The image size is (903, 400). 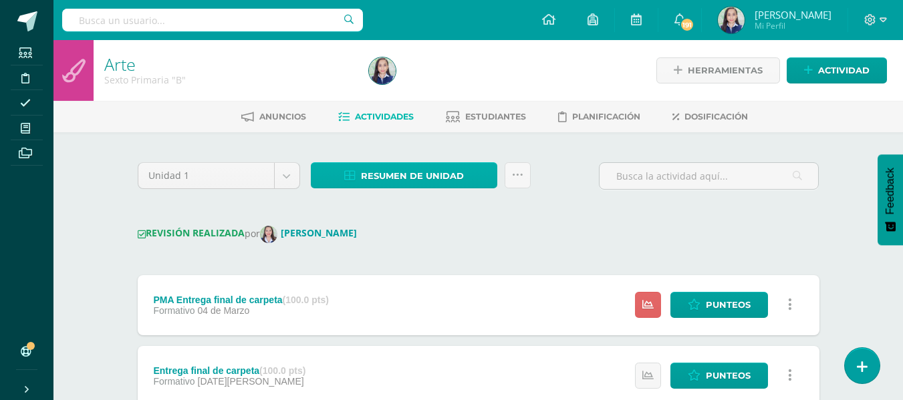 What do you see at coordinates (212, 20) in the screenshot?
I see `input: Busca un usuario...` at bounding box center [212, 20].